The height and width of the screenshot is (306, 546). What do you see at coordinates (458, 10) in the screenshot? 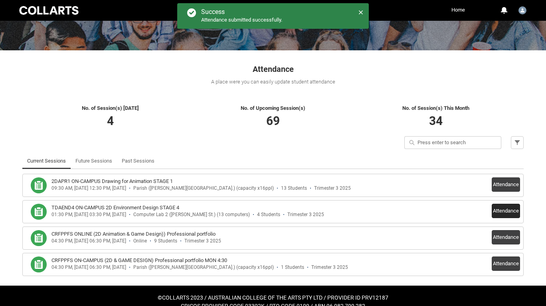
I see `a: Home` at bounding box center [458, 10].